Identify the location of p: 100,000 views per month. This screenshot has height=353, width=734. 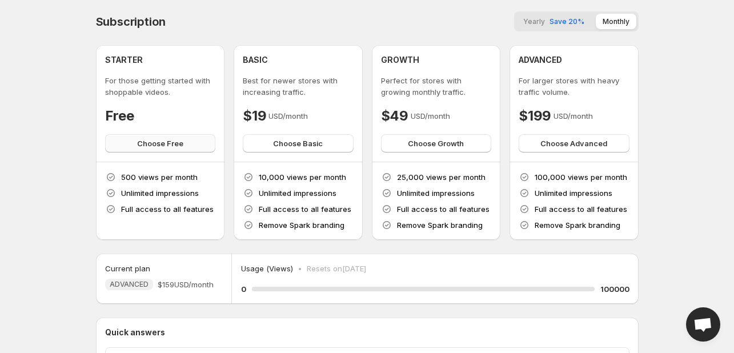
(581, 177).